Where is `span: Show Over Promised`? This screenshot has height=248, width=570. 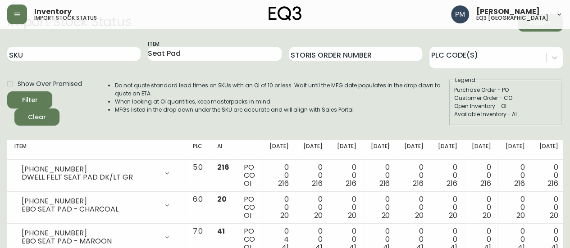 span: Show Over Promised is located at coordinates (50, 84).